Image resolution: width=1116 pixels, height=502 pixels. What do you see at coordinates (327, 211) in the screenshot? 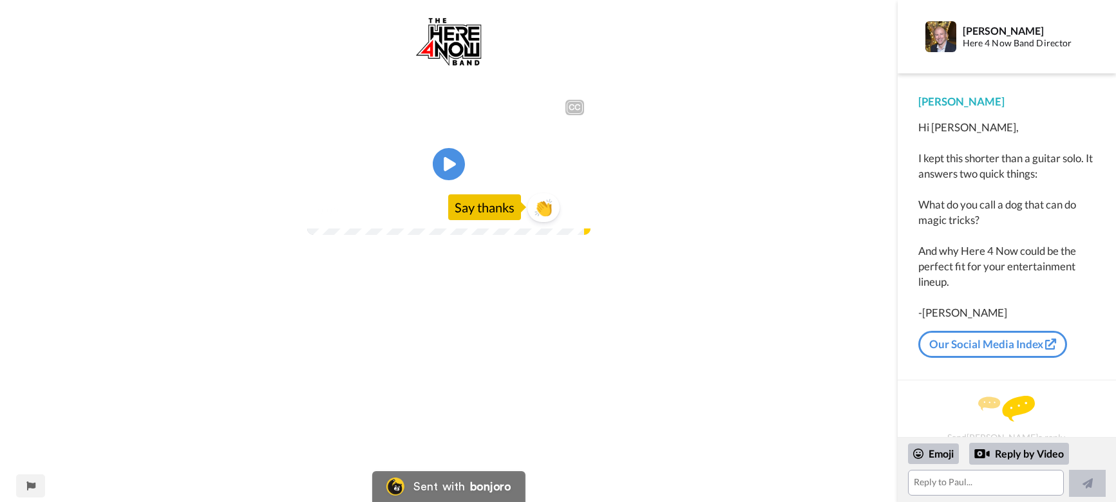
I see `span: 0:00` at bounding box center [327, 211].